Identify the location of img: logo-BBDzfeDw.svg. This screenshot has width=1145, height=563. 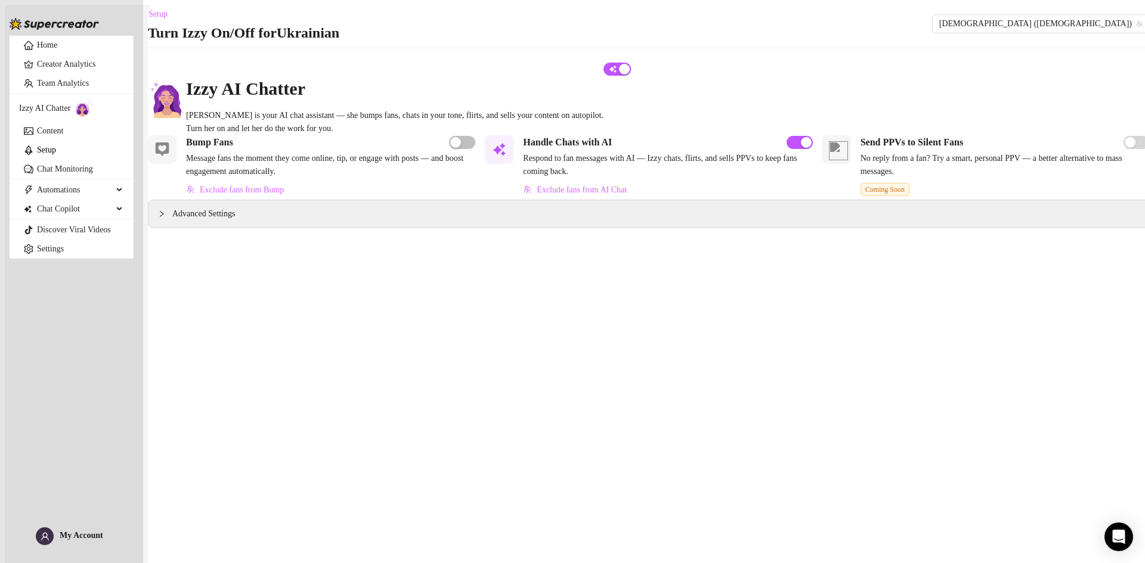
(54, 24).